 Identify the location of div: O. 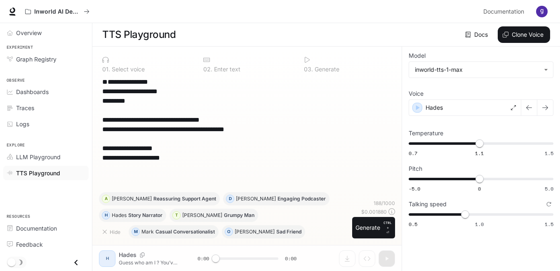
(229, 232).